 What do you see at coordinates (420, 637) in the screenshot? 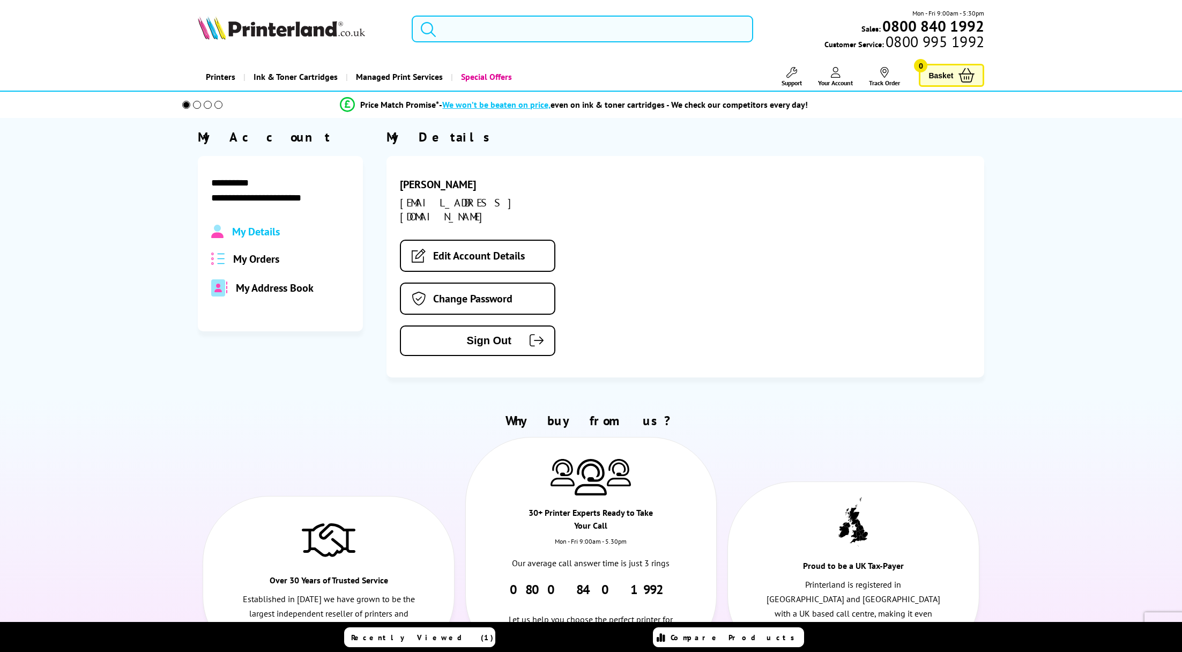
I see `a: Recently Viewed (1)` at bounding box center [420, 637].